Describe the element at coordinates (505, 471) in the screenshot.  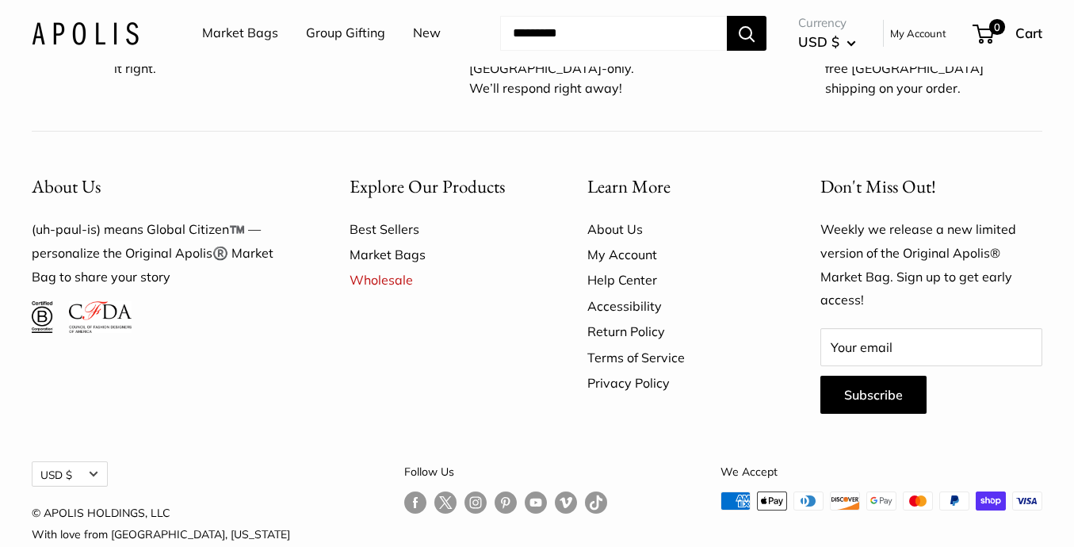
I see `p: Follow Us` at that location.